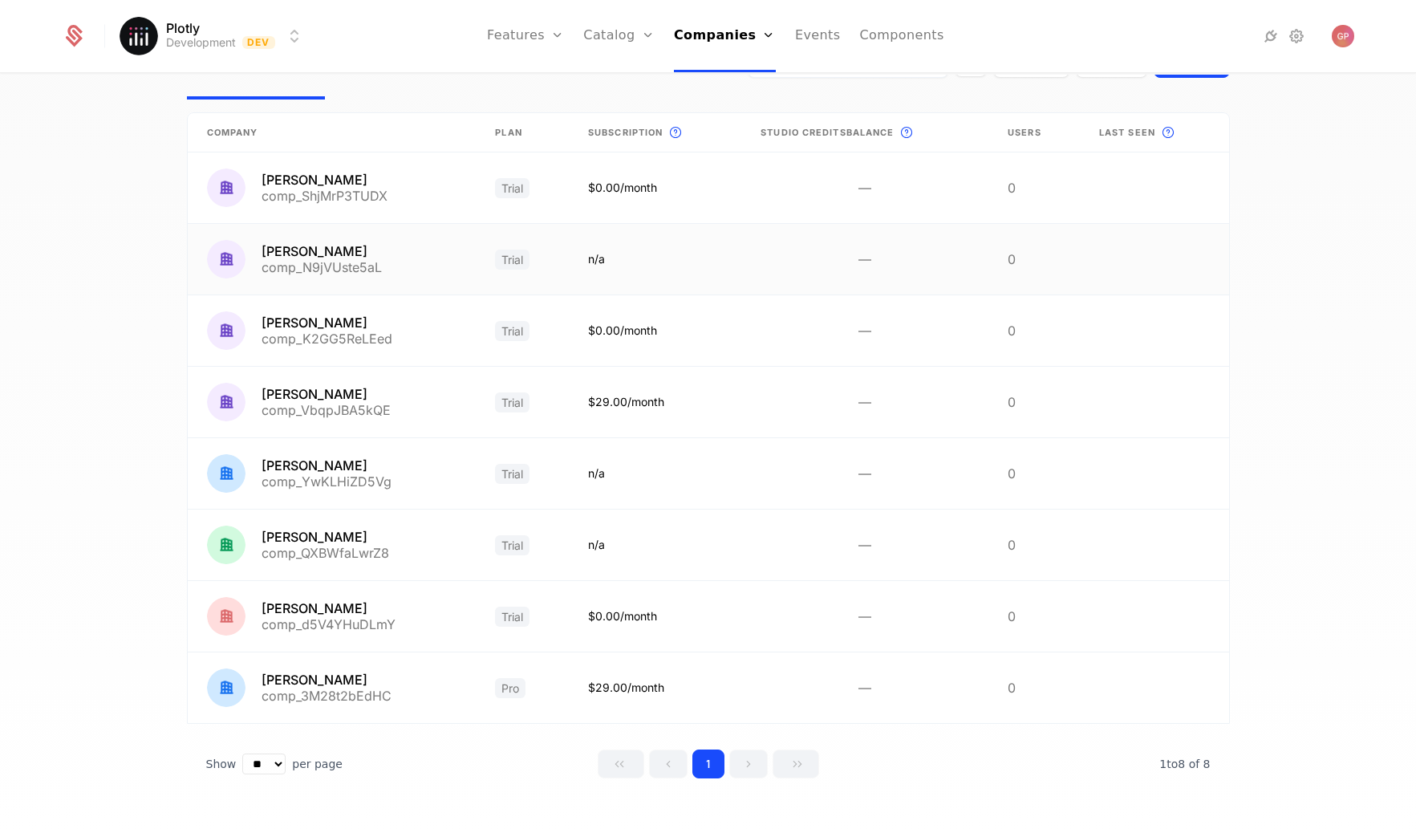 The image size is (1416, 833). Describe the element at coordinates (708, 764) in the screenshot. I see `button: Go to page 1` at that location.